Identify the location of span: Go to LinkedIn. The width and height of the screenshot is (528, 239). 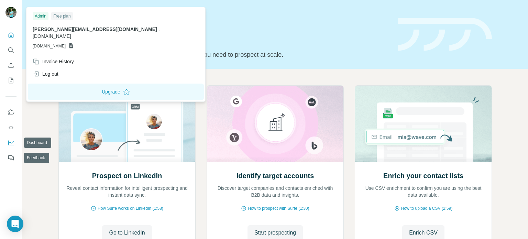
(127, 233).